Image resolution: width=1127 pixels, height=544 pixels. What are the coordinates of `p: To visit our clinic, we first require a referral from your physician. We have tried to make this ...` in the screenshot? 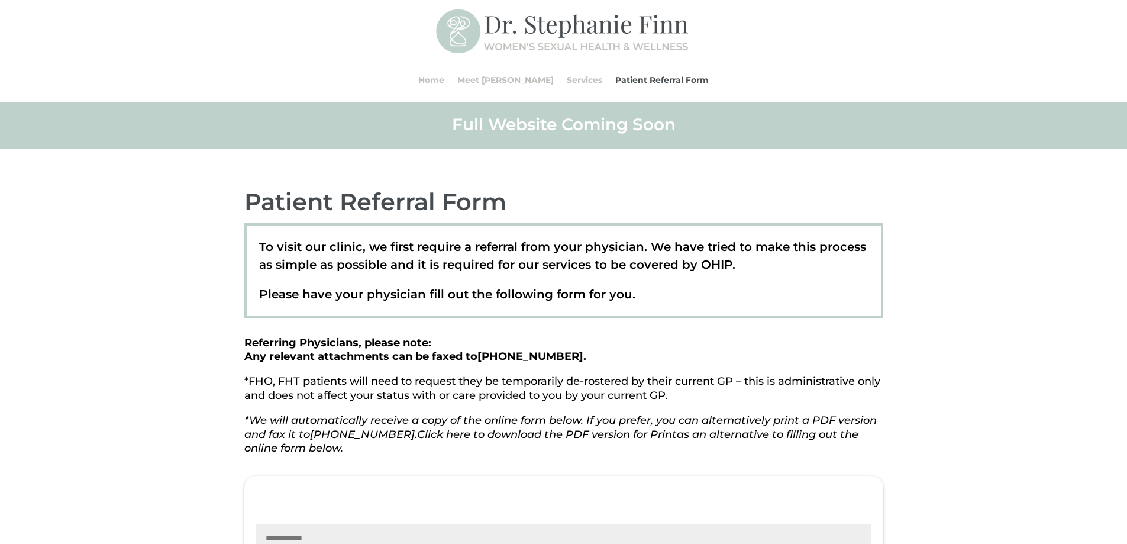 It's located at (563, 262).